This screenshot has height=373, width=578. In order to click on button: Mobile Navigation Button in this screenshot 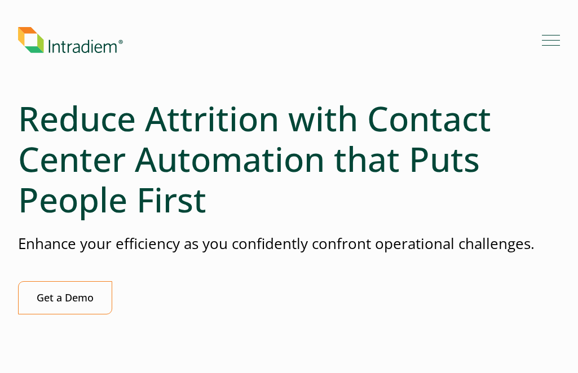, I will do `click(551, 40)`.